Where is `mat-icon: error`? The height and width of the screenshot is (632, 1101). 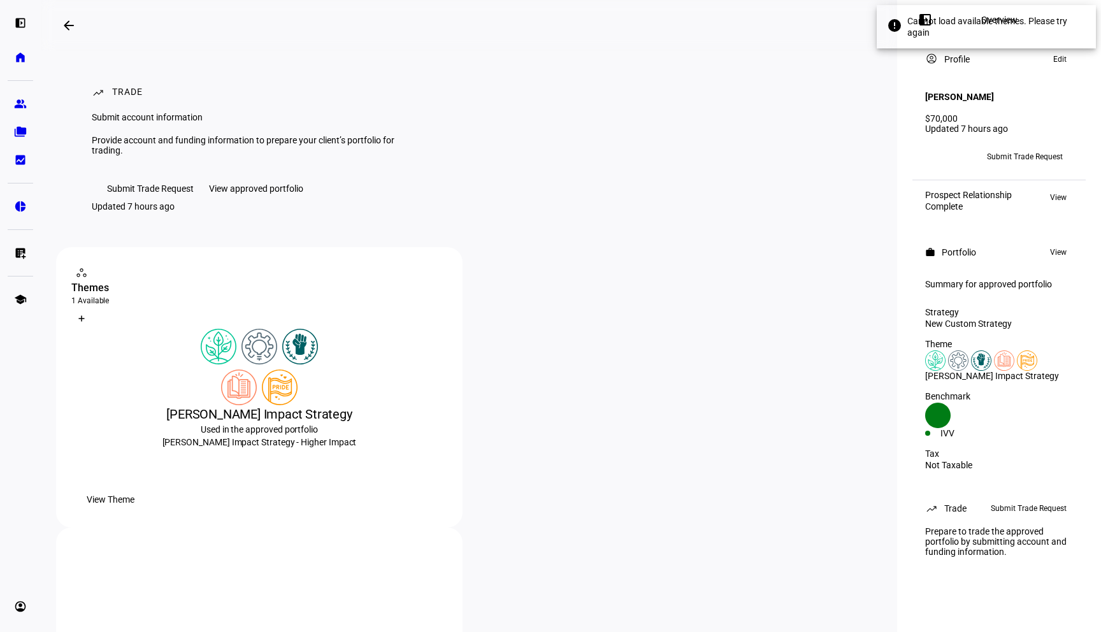
mat-icon: error is located at coordinates (895, 25).